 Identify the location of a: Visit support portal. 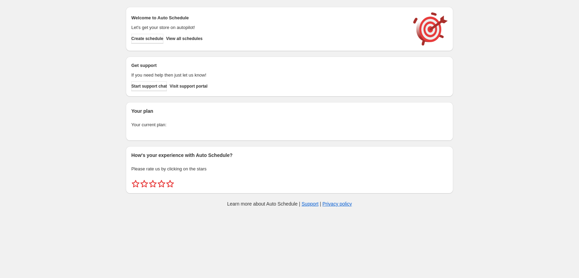
(189, 86).